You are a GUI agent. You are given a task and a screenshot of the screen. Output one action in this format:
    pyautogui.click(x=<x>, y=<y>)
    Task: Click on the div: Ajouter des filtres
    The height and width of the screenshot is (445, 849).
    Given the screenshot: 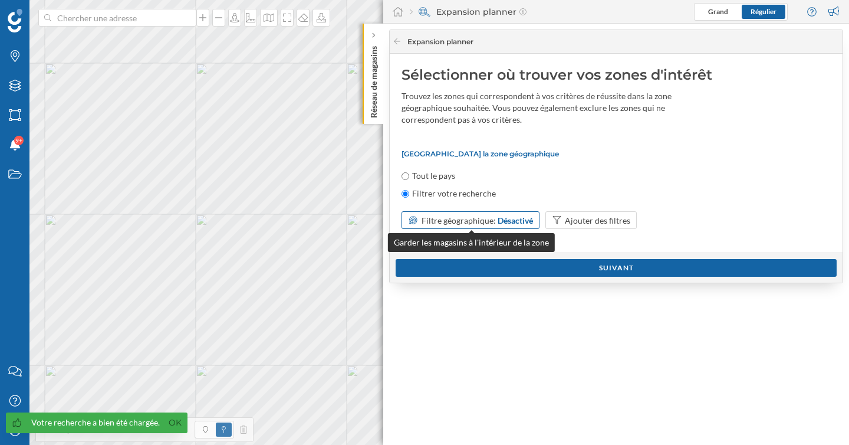 What is the action you would take?
    pyautogui.click(x=598, y=220)
    